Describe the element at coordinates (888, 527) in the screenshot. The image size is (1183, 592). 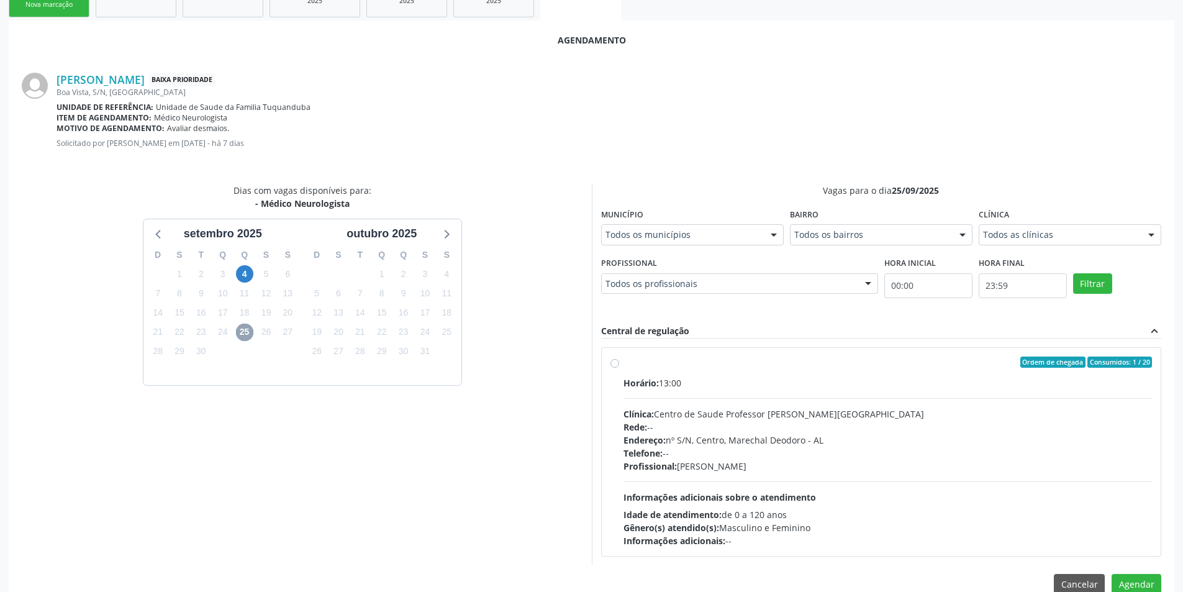
I see `div: Masculino e Feminino` at that location.